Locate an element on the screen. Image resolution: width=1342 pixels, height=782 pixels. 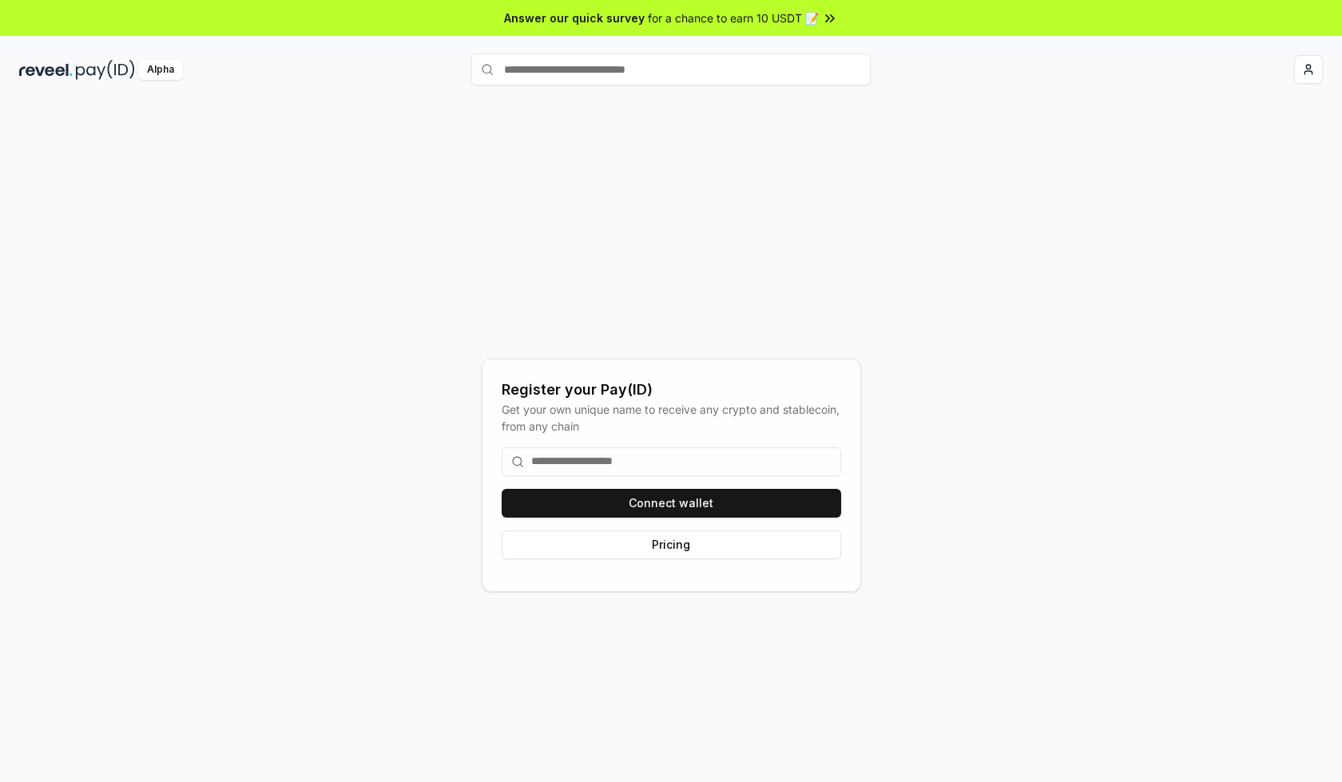
span: for a chance to earn 10 USDT 📝 is located at coordinates (733, 18).